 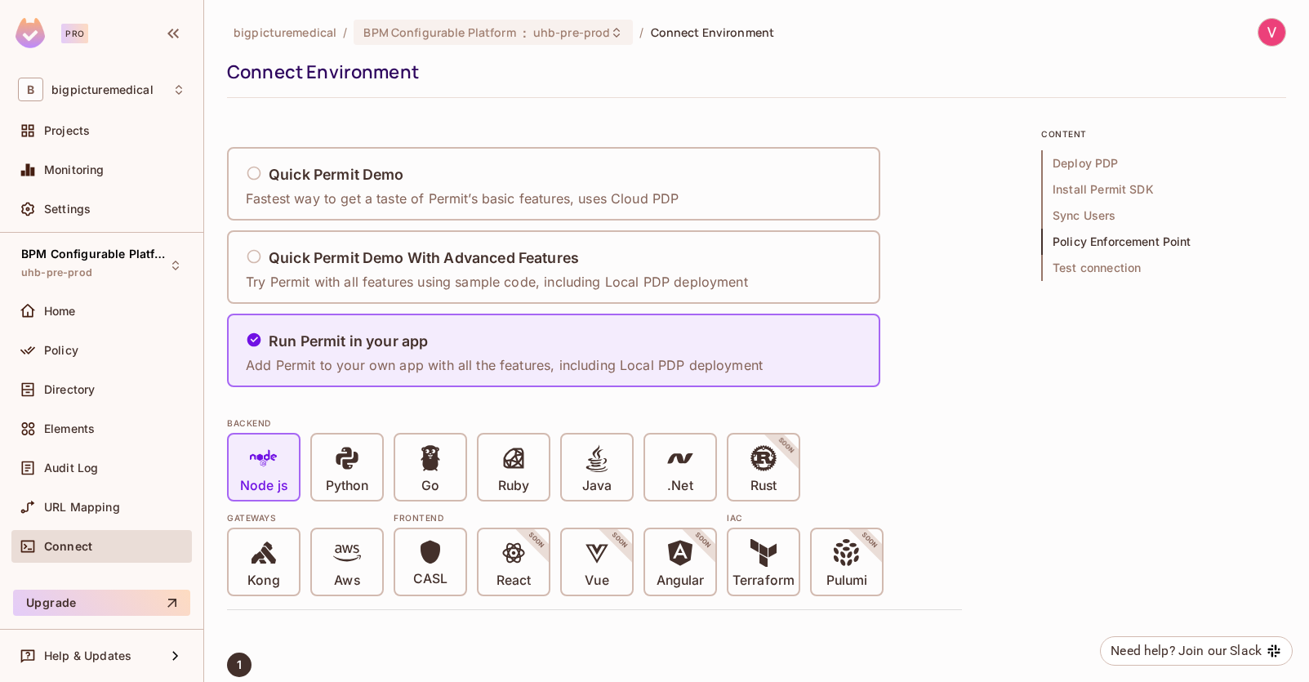 I want to click on p: .Net, so click(x=679, y=486).